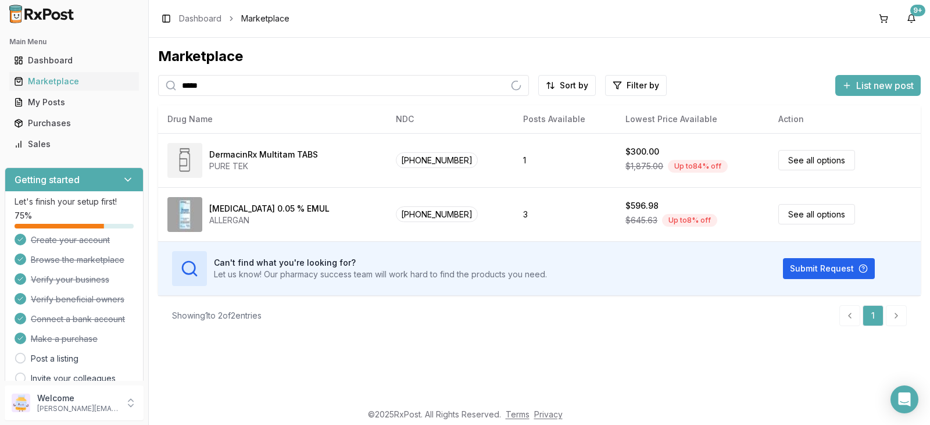 This screenshot has width=930, height=425. Describe the element at coordinates (450, 119) in the screenshot. I see `th: NDC` at that location.